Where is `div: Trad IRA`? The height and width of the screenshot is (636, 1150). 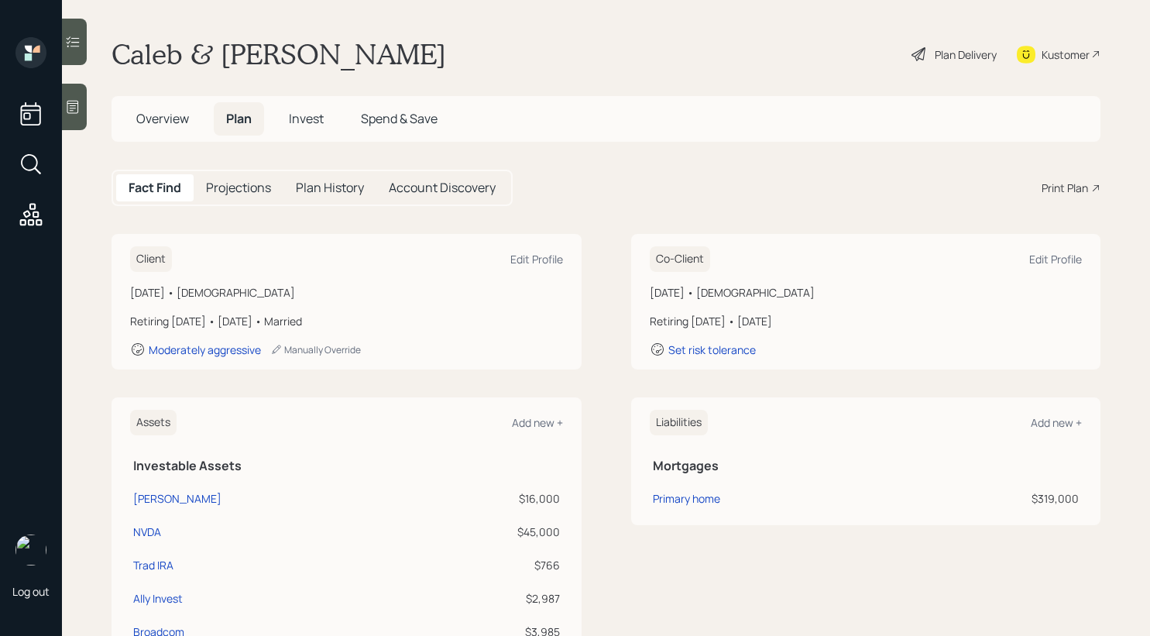
div: Trad IRA is located at coordinates (153, 564).